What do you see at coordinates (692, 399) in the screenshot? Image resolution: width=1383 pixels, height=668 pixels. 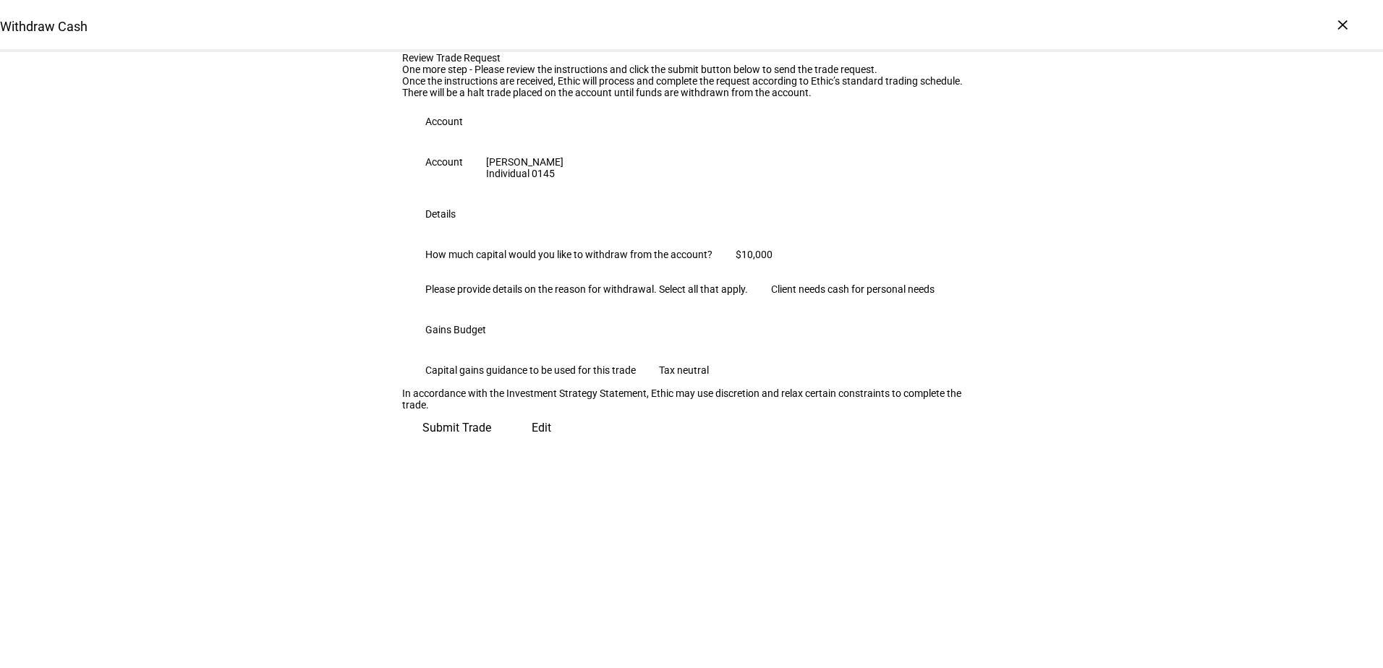 I see `div: In accordance with the Investment Strategy Statement, Ethic may use discretion and relax certain ...` at bounding box center [692, 399].